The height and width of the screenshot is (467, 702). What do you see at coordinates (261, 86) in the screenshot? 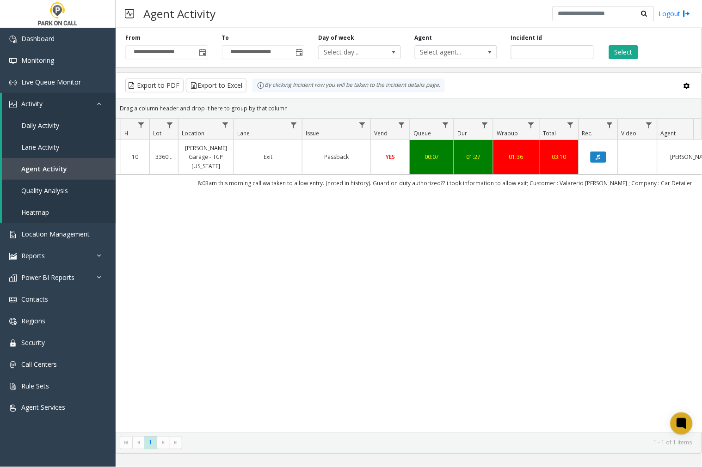
I see `img: infoIcon.svg` at bounding box center [261, 86].